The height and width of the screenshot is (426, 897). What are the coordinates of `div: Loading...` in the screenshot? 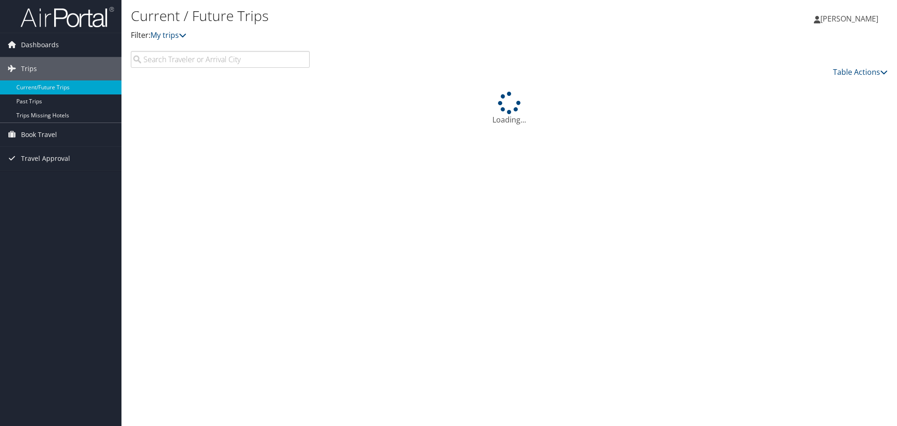 It's located at (509, 108).